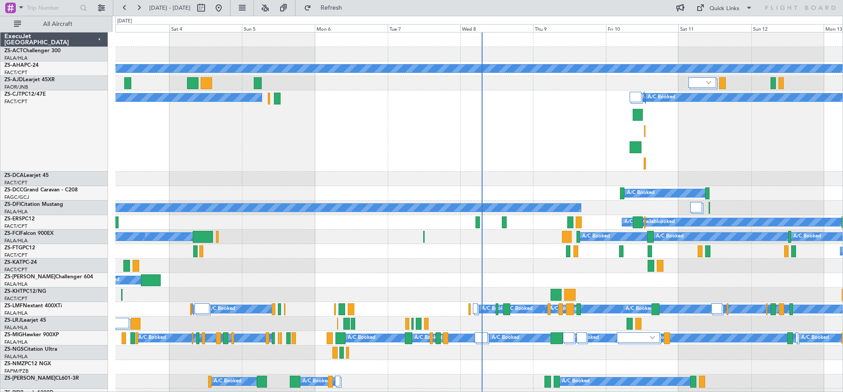  Describe the element at coordinates (278, 28) in the screenshot. I see `div: Sun 5` at that location.